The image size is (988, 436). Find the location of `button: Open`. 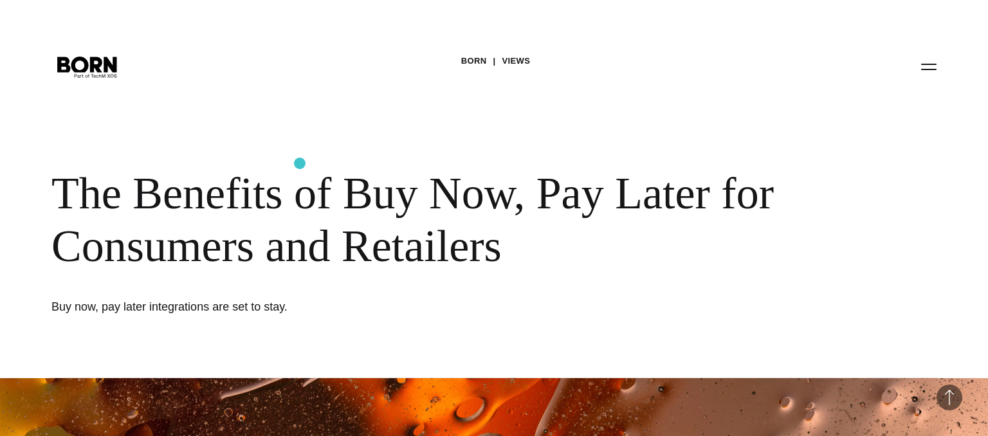

button: Open is located at coordinates (929, 66).